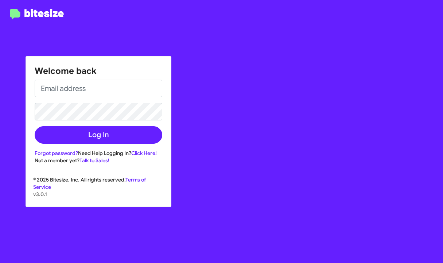 The image size is (443, 263). Describe the element at coordinates (98, 161) in the screenshot. I see `div: Not a member yet?` at that location.